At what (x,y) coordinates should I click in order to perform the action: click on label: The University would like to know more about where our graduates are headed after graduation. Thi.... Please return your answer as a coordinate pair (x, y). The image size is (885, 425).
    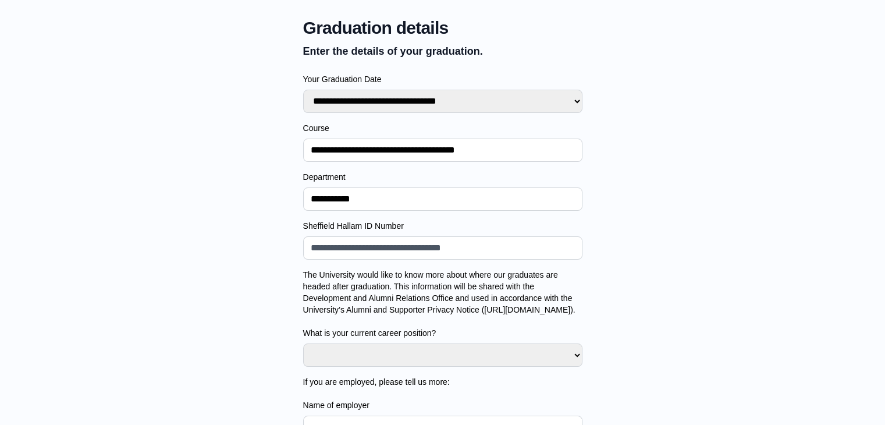
    Looking at the image, I should click on (443, 304).